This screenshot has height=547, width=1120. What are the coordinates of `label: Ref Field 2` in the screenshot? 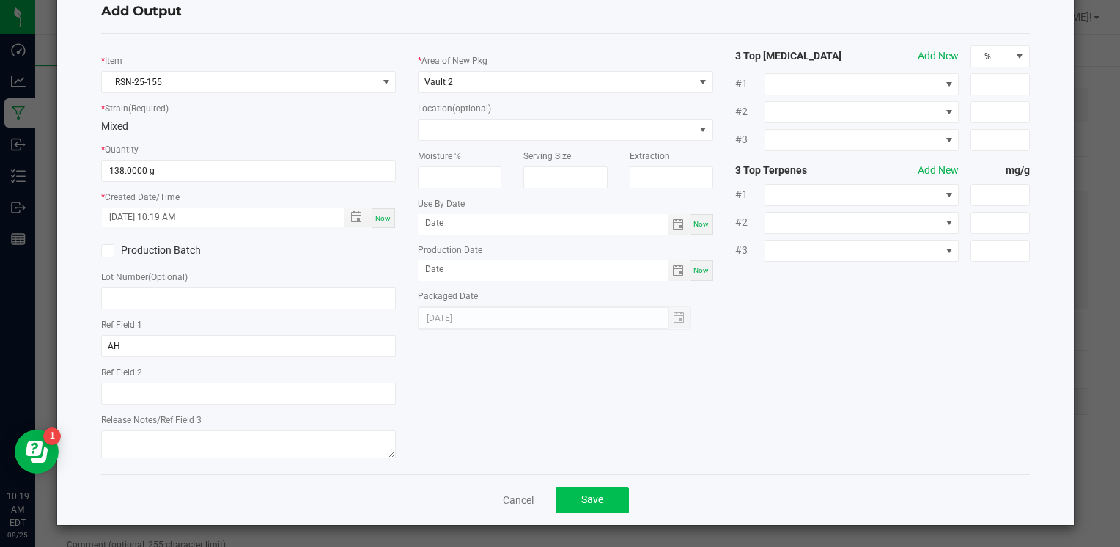 It's located at (122, 372).